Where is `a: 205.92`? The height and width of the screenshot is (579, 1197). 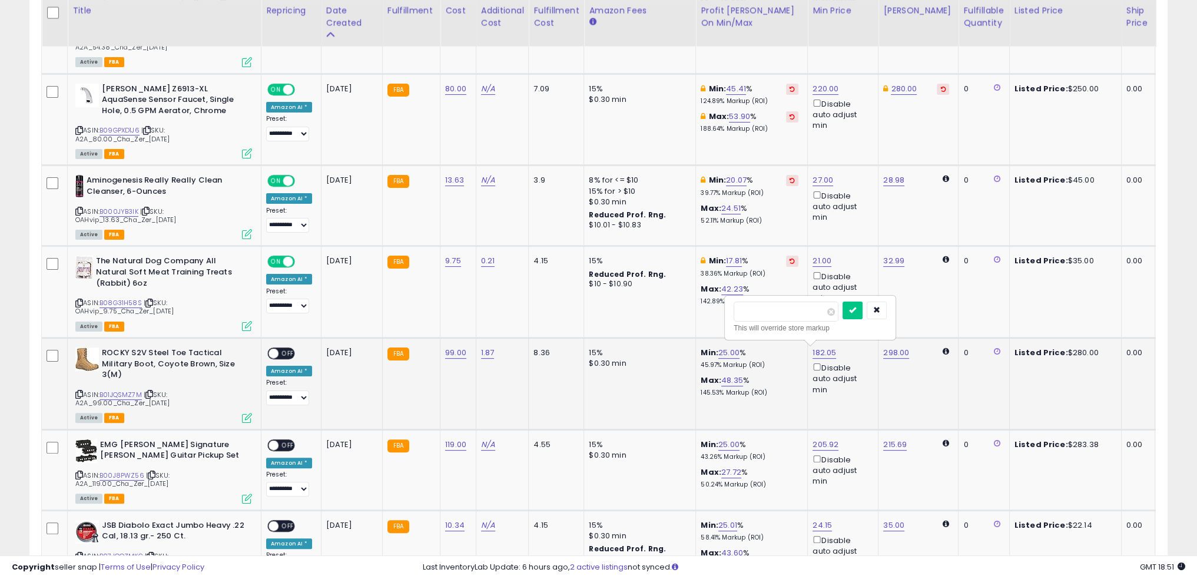
a: 205.92 is located at coordinates (825, 444).